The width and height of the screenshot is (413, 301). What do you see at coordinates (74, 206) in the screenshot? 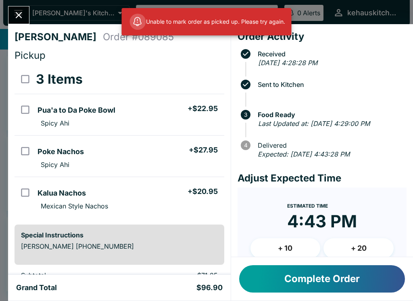
I see `p: Mexican Style Nachos` at bounding box center [74, 206].